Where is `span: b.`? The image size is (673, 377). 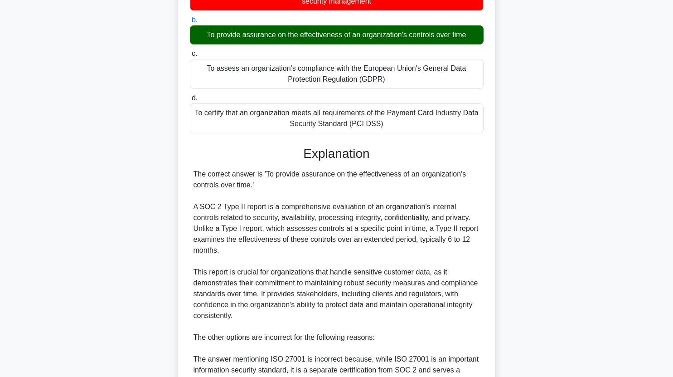
span: b. is located at coordinates (194, 19).